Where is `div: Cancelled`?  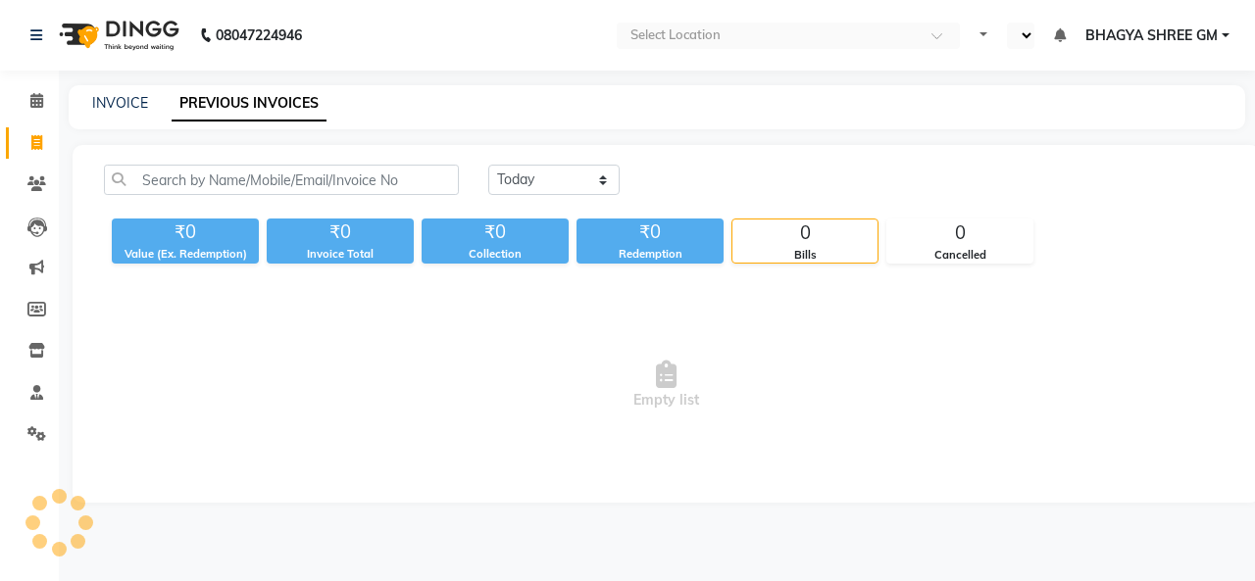 div: Cancelled is located at coordinates (960, 255).